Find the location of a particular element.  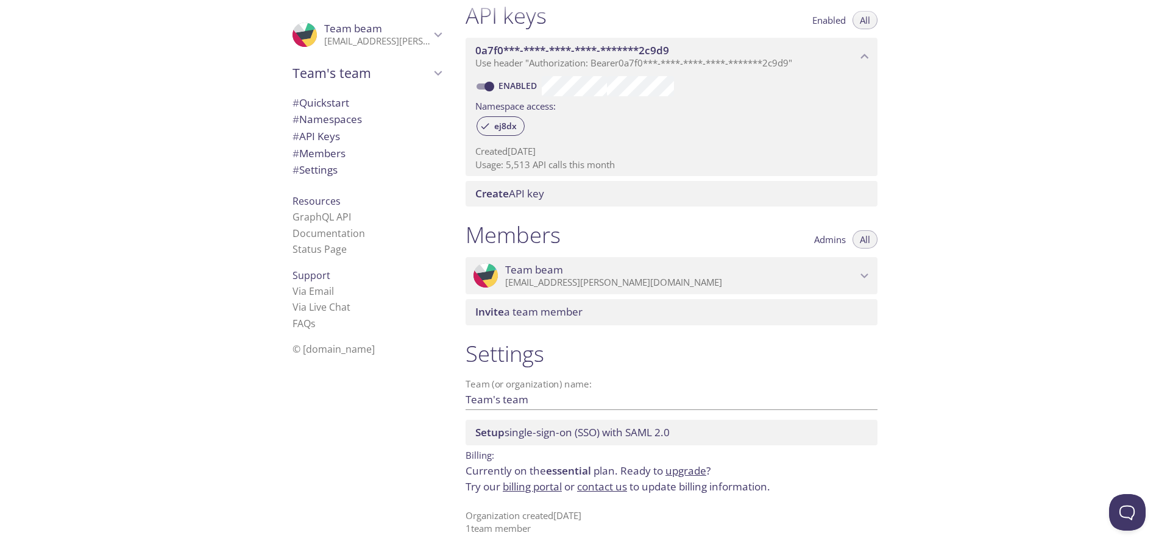

span: Ready to ? is located at coordinates (665, 470).